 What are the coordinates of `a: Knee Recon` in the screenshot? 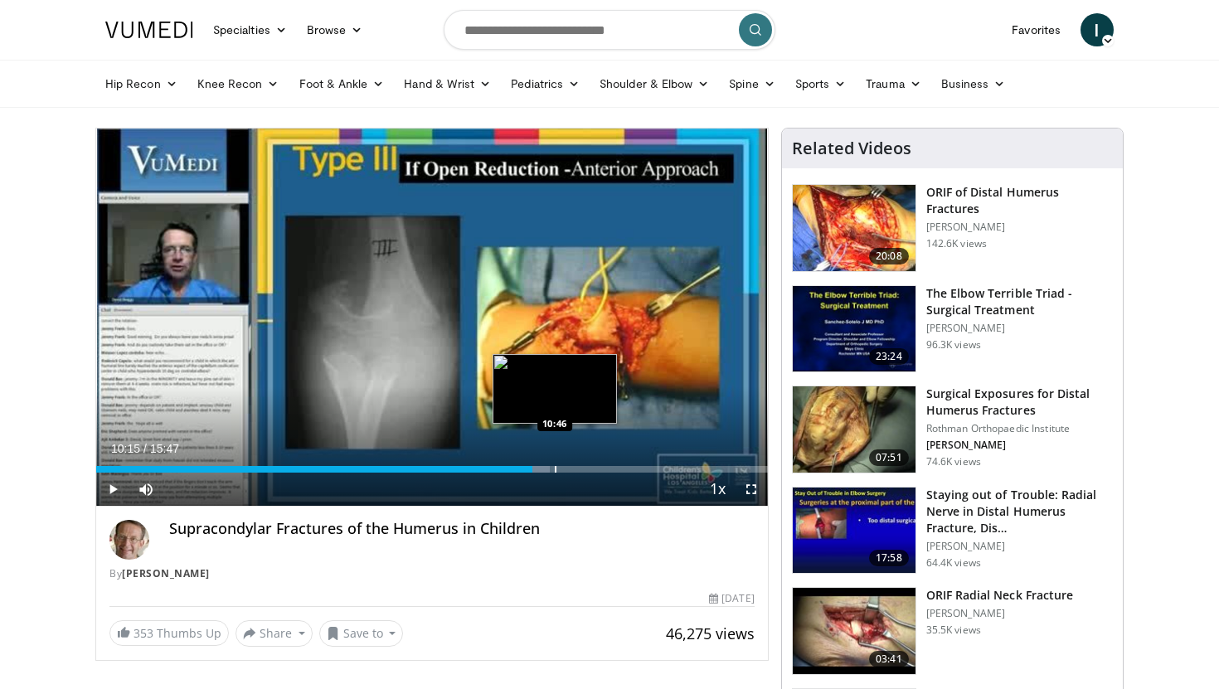 It's located at (238, 84).